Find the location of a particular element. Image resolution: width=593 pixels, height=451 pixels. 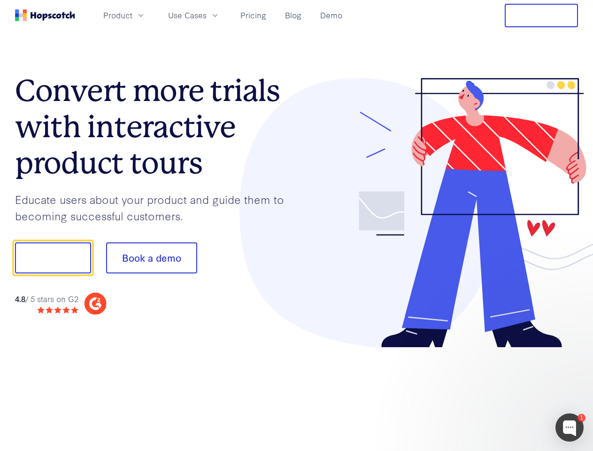

div: / 5 stars on G2 is located at coordinates (46, 299).